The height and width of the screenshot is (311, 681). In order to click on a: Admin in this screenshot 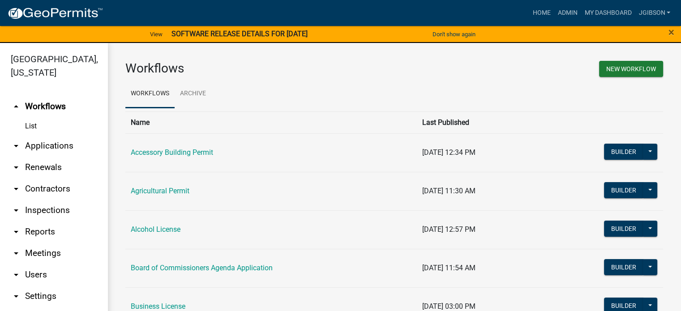, I will do `click(568, 13)`.